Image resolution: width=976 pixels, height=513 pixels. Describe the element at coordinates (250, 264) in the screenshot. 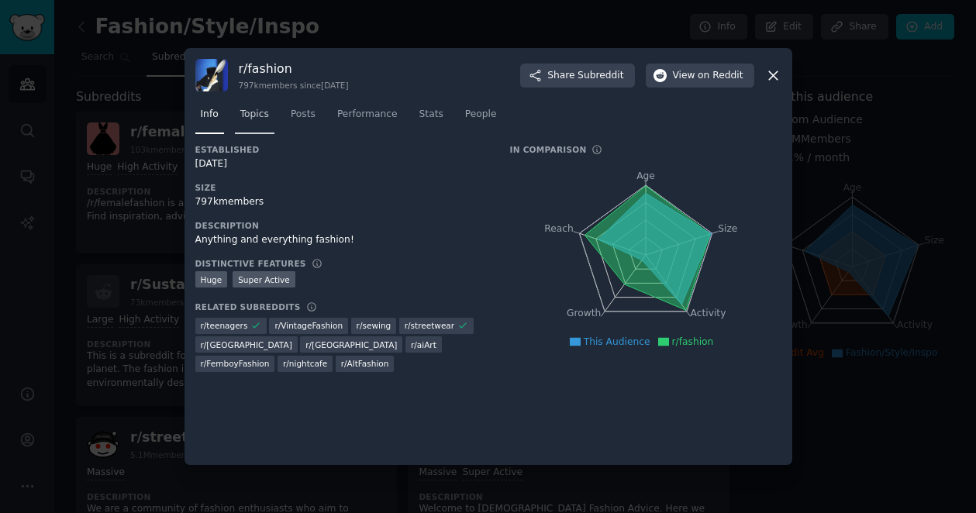

I see `h3: Distinctive Features` at that location.